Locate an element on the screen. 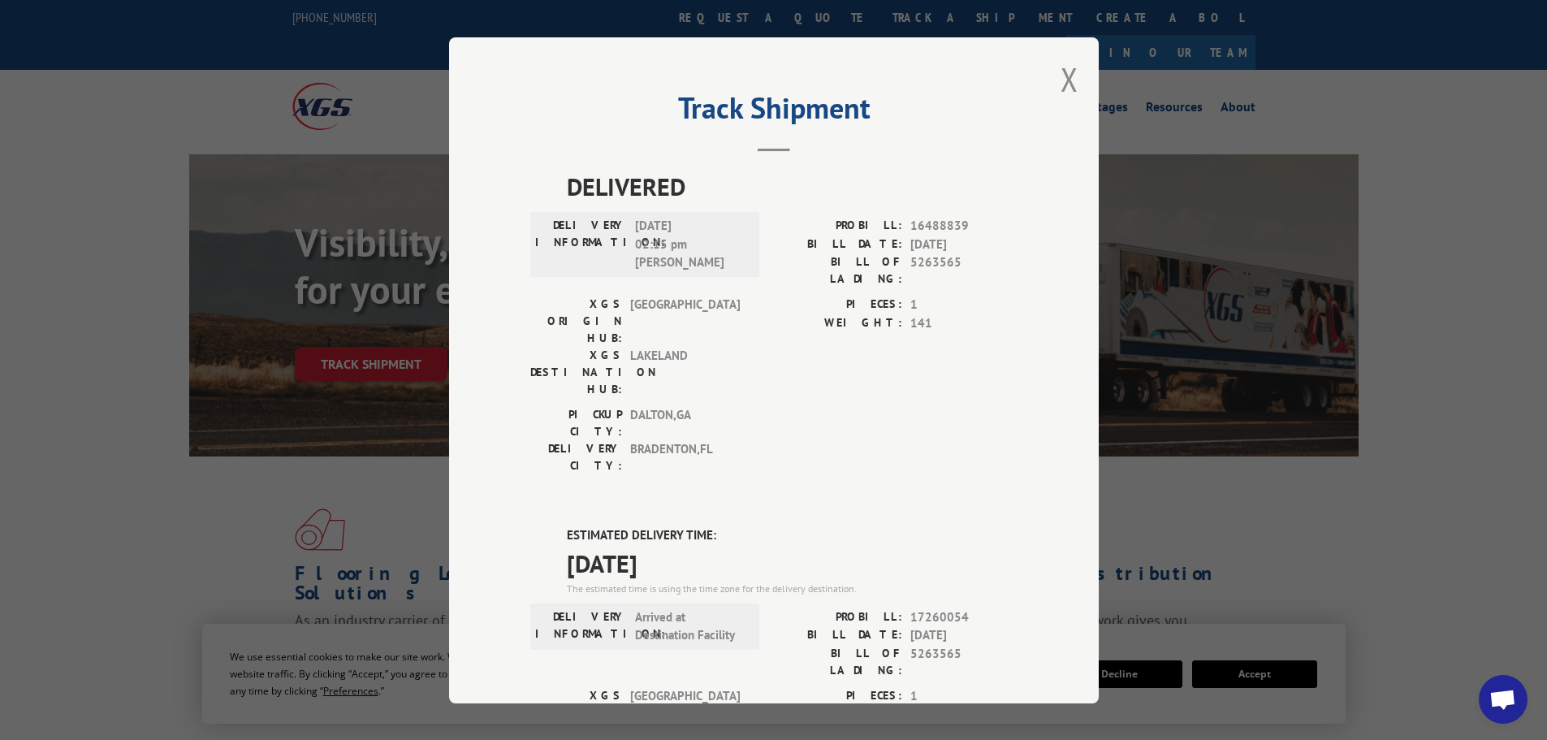  span: DALTON , GA is located at coordinates (685, 423).